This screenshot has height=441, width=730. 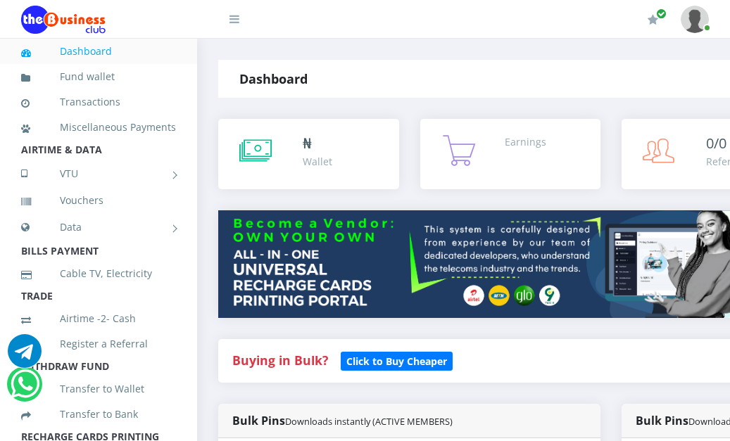 I want to click on a: VTU, so click(x=99, y=174).